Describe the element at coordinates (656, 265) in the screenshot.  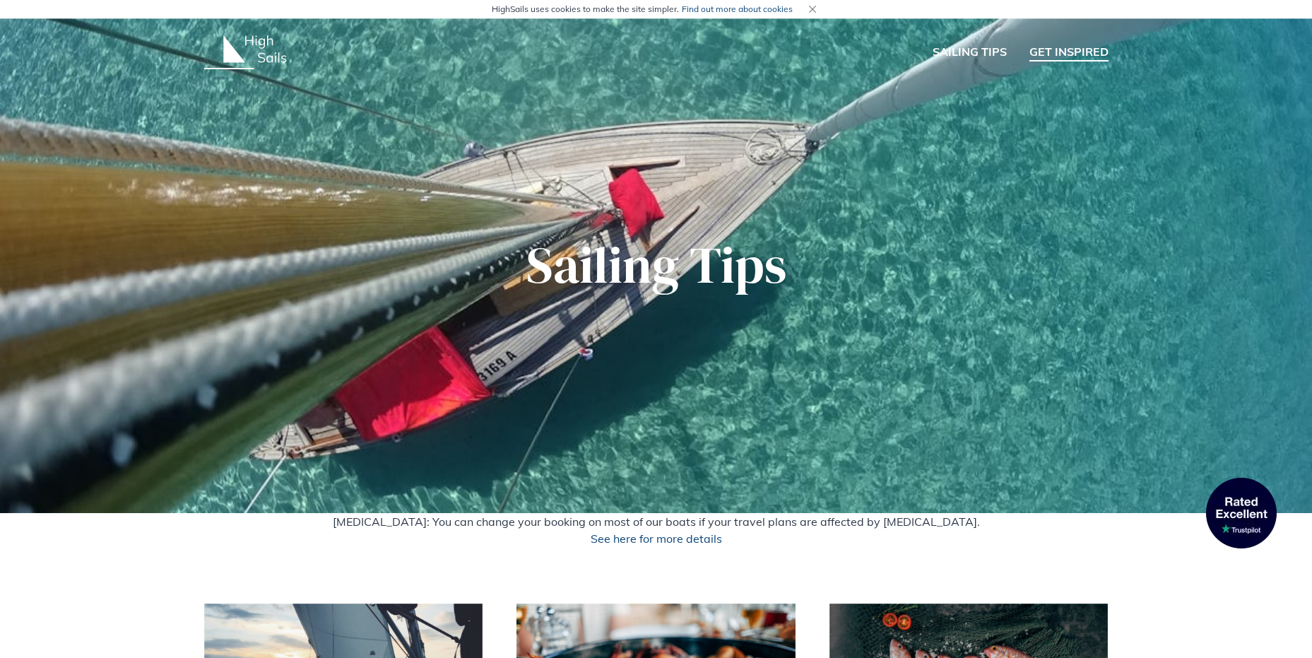
I see `h1: Sailing Tips` at that location.